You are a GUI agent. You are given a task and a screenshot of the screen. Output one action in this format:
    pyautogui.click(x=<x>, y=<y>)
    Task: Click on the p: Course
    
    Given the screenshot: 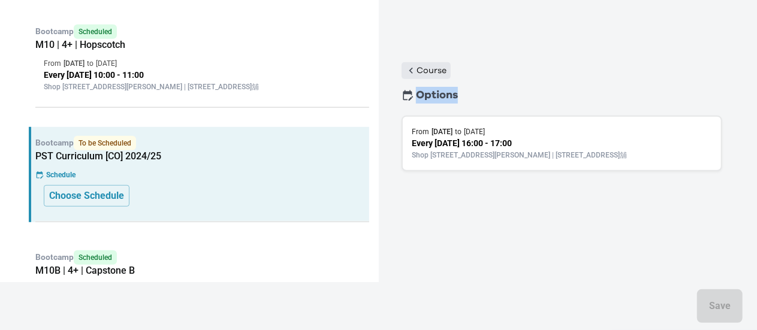 What is the action you would take?
    pyautogui.click(x=432, y=71)
    